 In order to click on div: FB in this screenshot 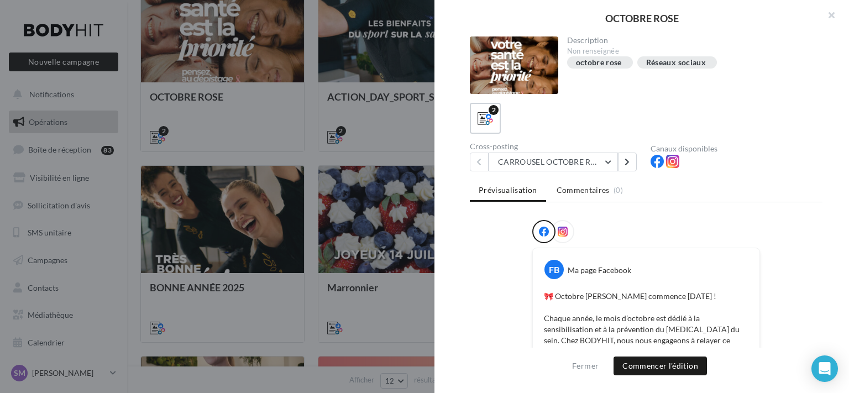, I will do `click(554, 269)`.